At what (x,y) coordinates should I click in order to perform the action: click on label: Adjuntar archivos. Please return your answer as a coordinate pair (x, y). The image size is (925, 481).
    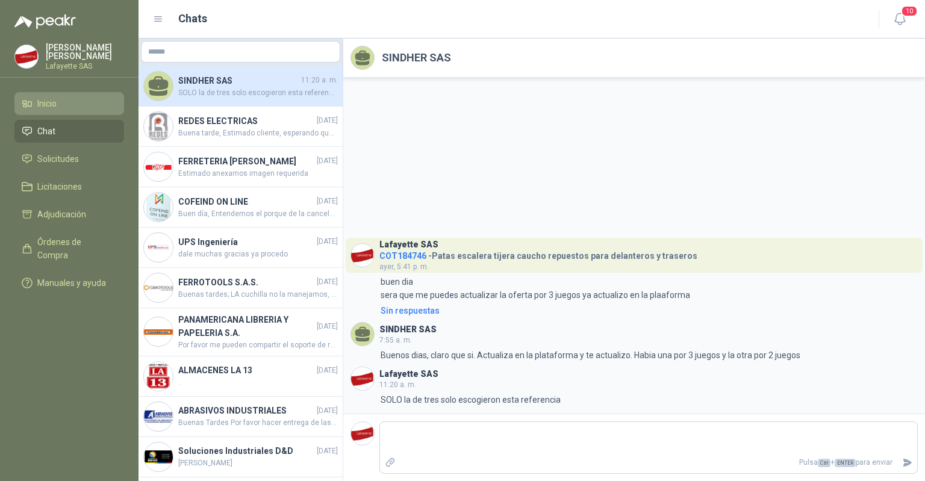
    Looking at the image, I should click on (390, 462).